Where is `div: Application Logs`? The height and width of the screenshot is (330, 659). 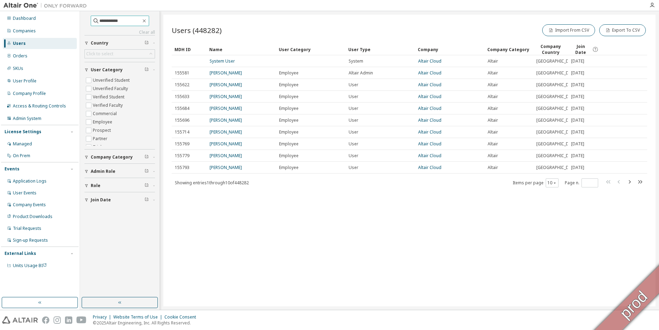 div: Application Logs is located at coordinates (30, 181).